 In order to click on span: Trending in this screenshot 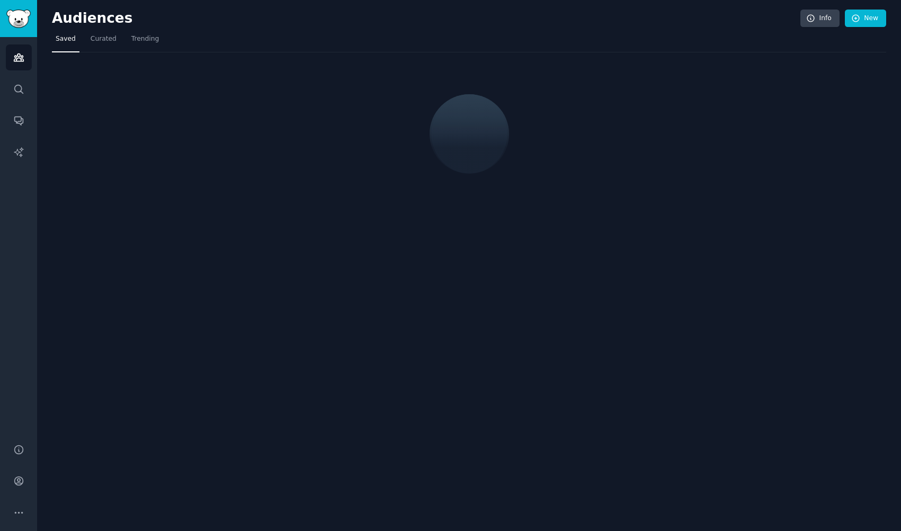, I will do `click(145, 39)`.